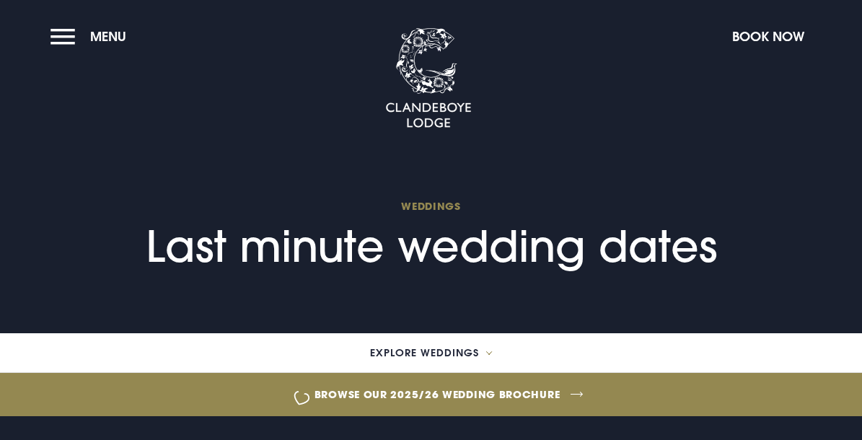  Describe the element at coordinates (424, 353) in the screenshot. I see `span: Explore Weddings` at that location.